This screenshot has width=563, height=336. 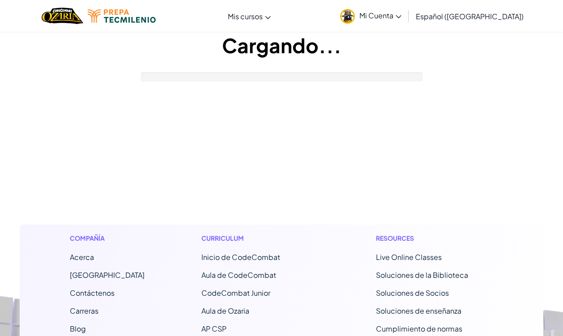 I want to click on a: Blog, so click(x=78, y=328).